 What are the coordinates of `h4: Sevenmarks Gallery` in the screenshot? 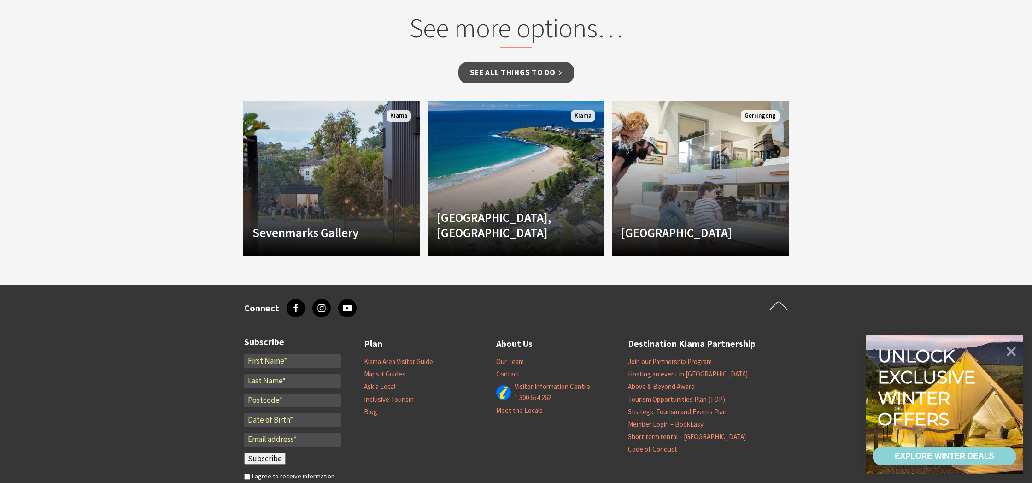 It's located at (318, 232).